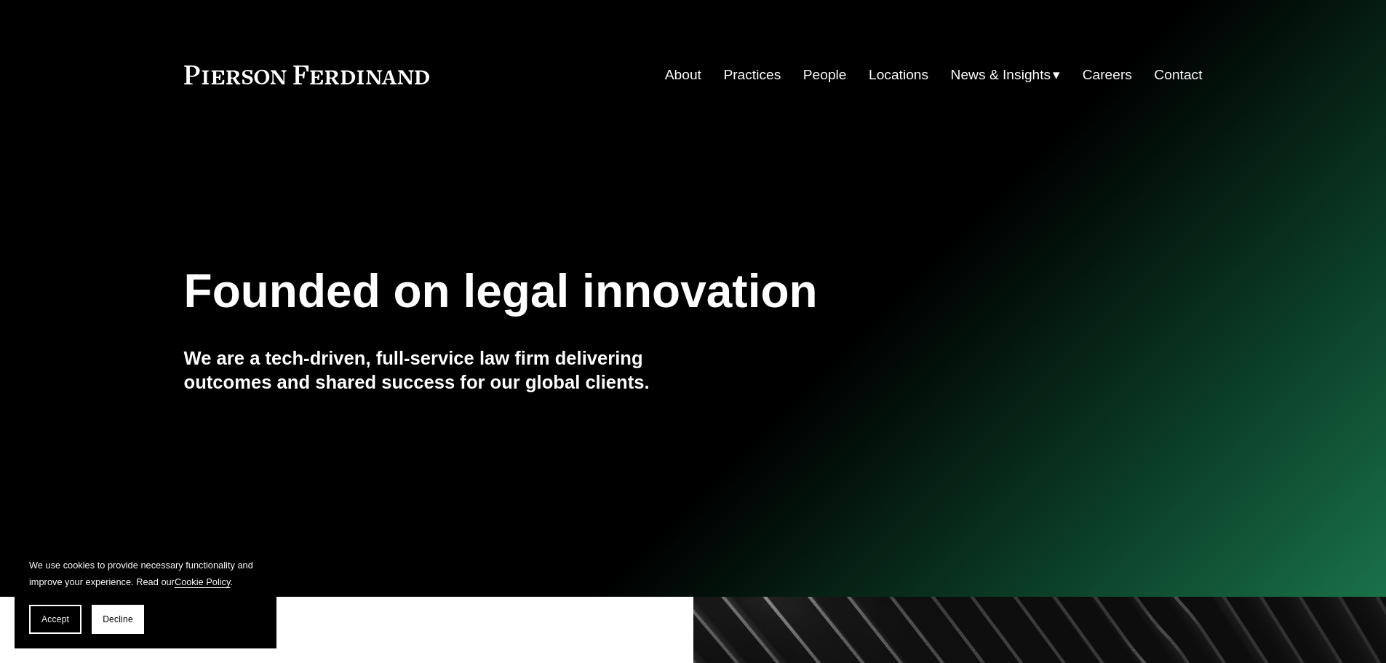 The height and width of the screenshot is (663, 1386). Describe the element at coordinates (439, 370) in the screenshot. I see `h4: We are a tech-driven, full-service law firm delivering outcomes and shared success for our global...` at that location.